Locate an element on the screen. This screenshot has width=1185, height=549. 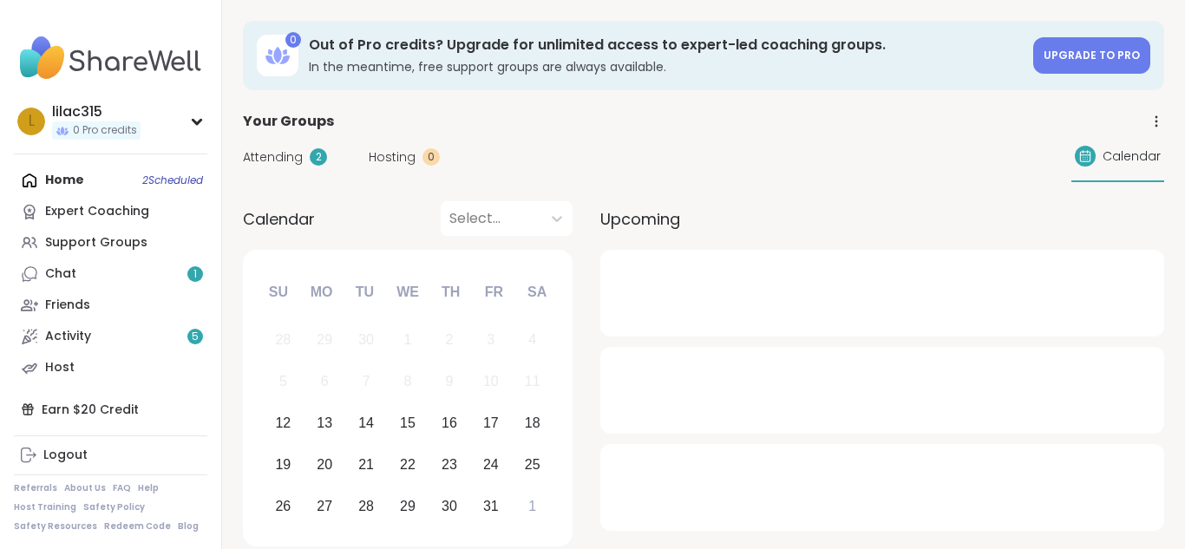
div: month 2025-10 is located at coordinates (407, 422).